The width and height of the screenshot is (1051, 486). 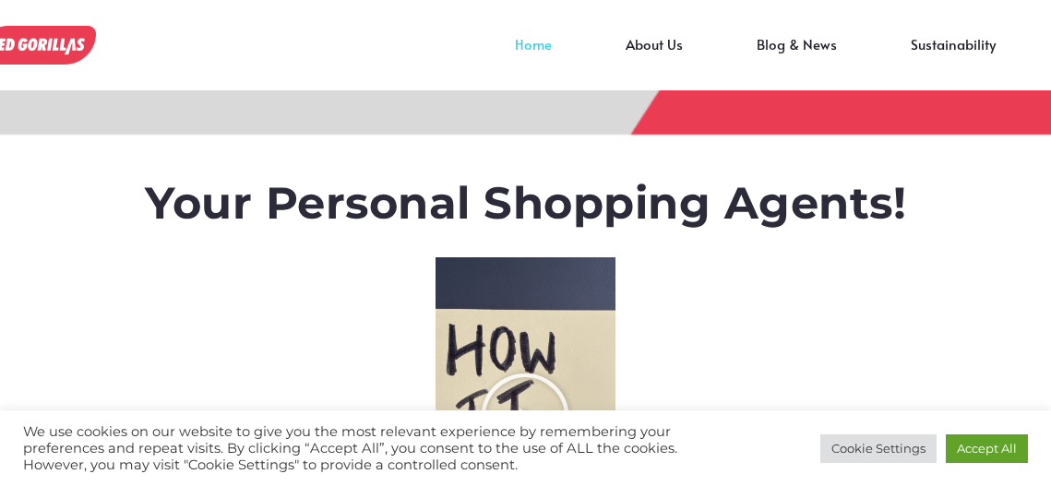 What do you see at coordinates (526, 204) in the screenshot?
I see `h1: Your Personal Shopping Agents!` at bounding box center [526, 204].